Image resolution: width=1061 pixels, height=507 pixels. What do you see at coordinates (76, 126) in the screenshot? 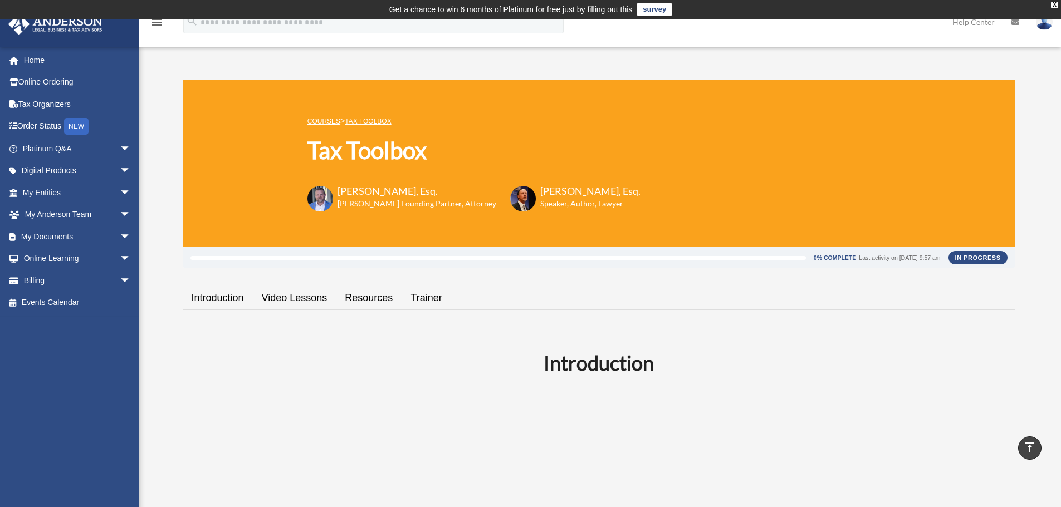
I see `div: NEW` at bounding box center [76, 126].